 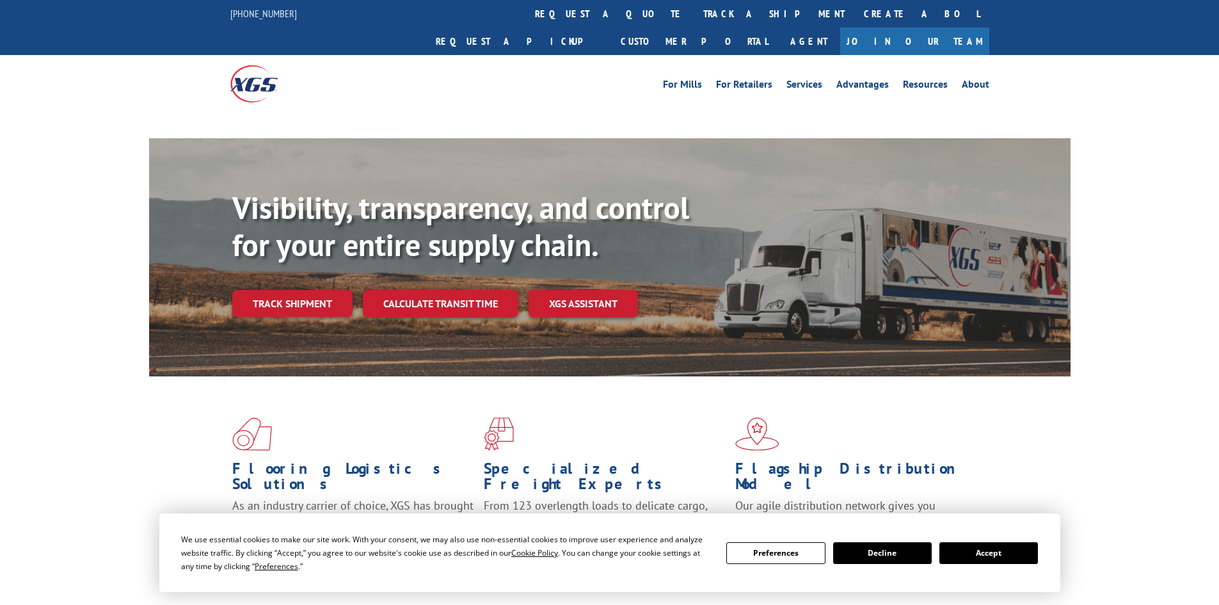 What do you see at coordinates (605, 479) in the screenshot?
I see `h1: Specialized Freight Experts` at bounding box center [605, 479].